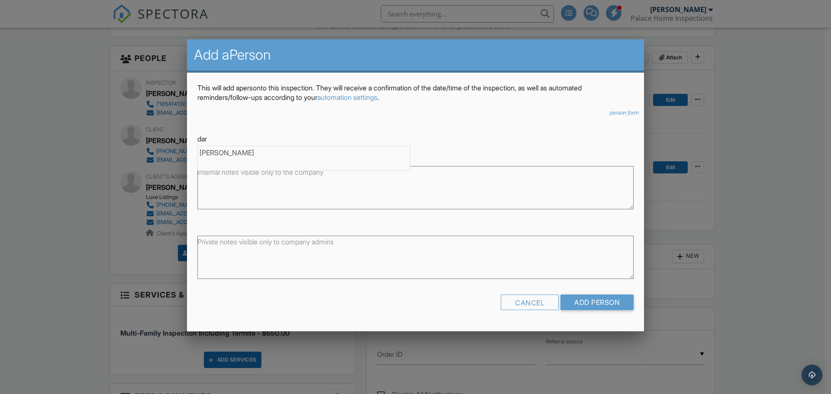 Image resolution: width=831 pixels, height=394 pixels. Describe the element at coordinates (265, 242) in the screenshot. I see `label: Private notes visible only to company admins` at that location.